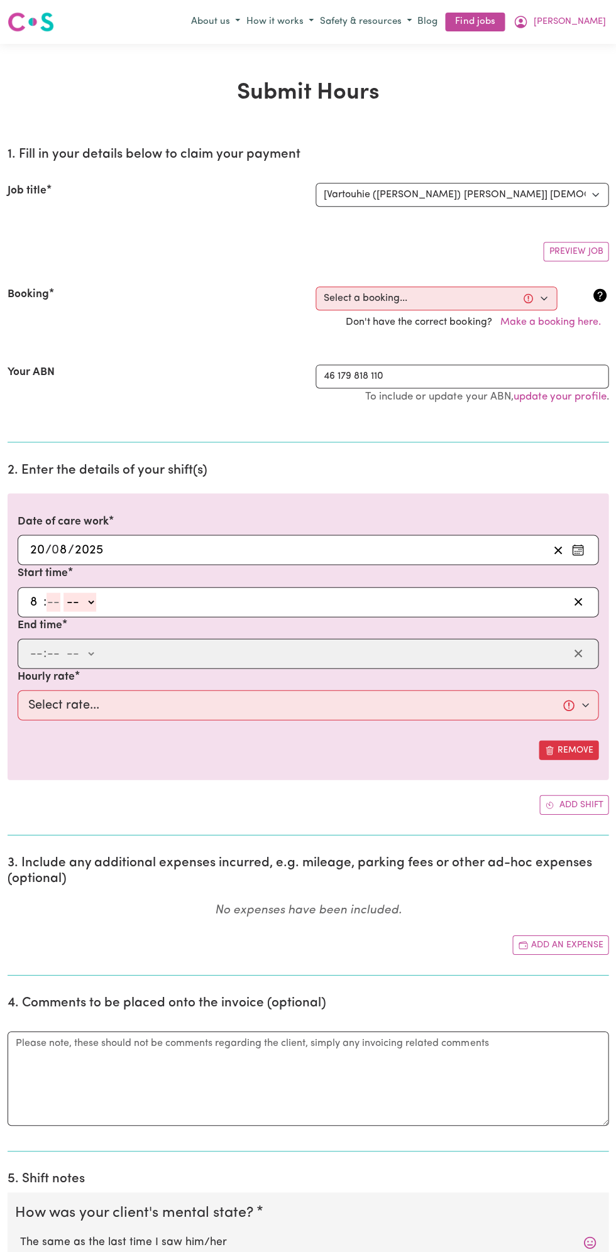 The image size is (616, 1252). Describe the element at coordinates (560, 944) in the screenshot. I see `button: Add another expense` at that location.